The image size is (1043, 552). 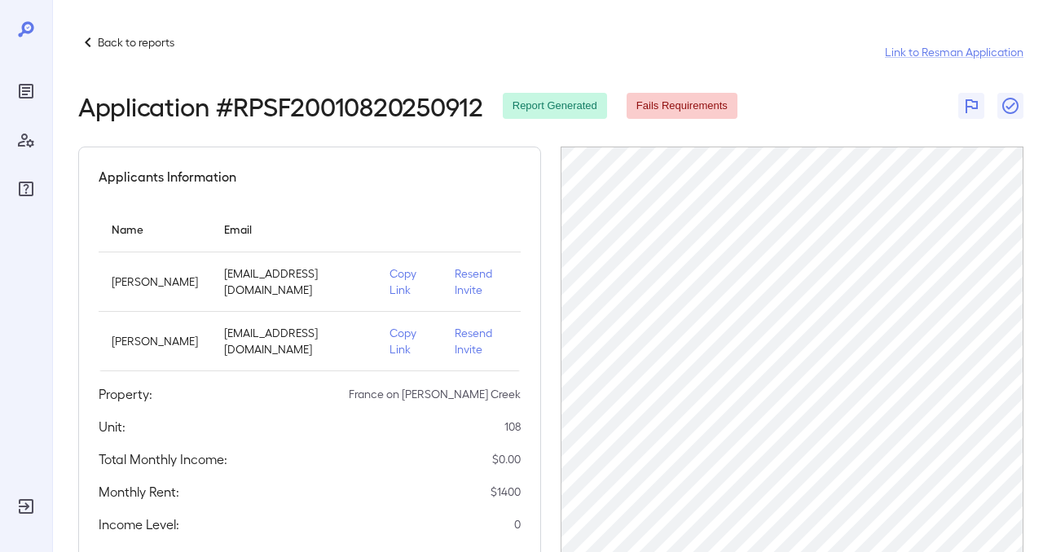 What do you see at coordinates (125, 394) in the screenshot?
I see `h5: Property:` at bounding box center [125, 394].